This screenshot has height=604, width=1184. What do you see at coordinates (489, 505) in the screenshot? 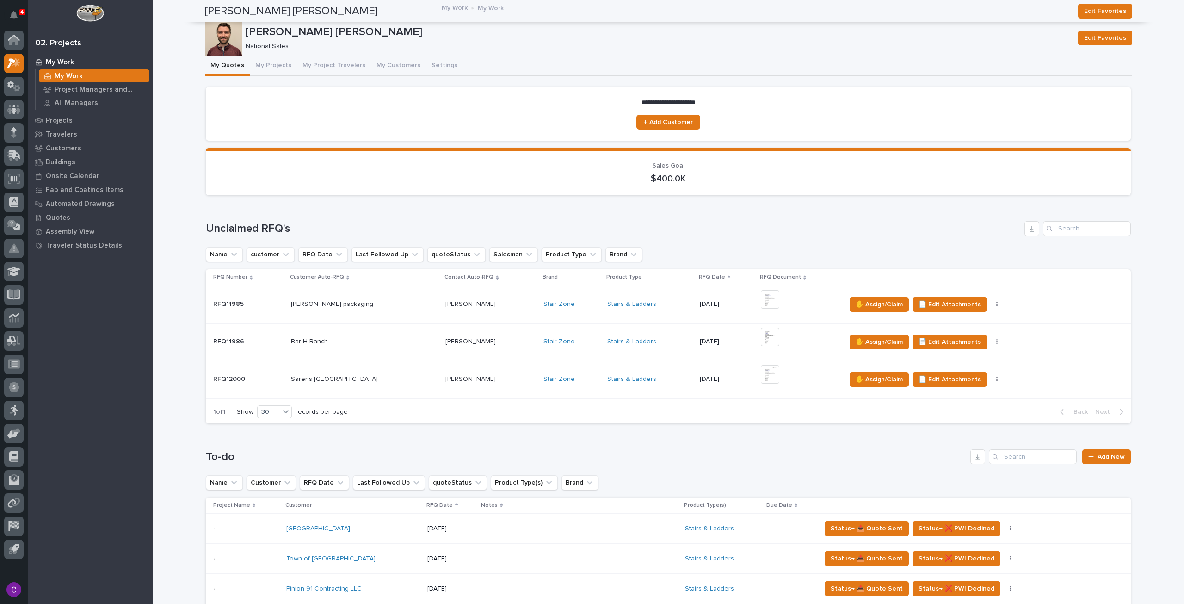
I see `p: Notes` at bounding box center [489, 505].